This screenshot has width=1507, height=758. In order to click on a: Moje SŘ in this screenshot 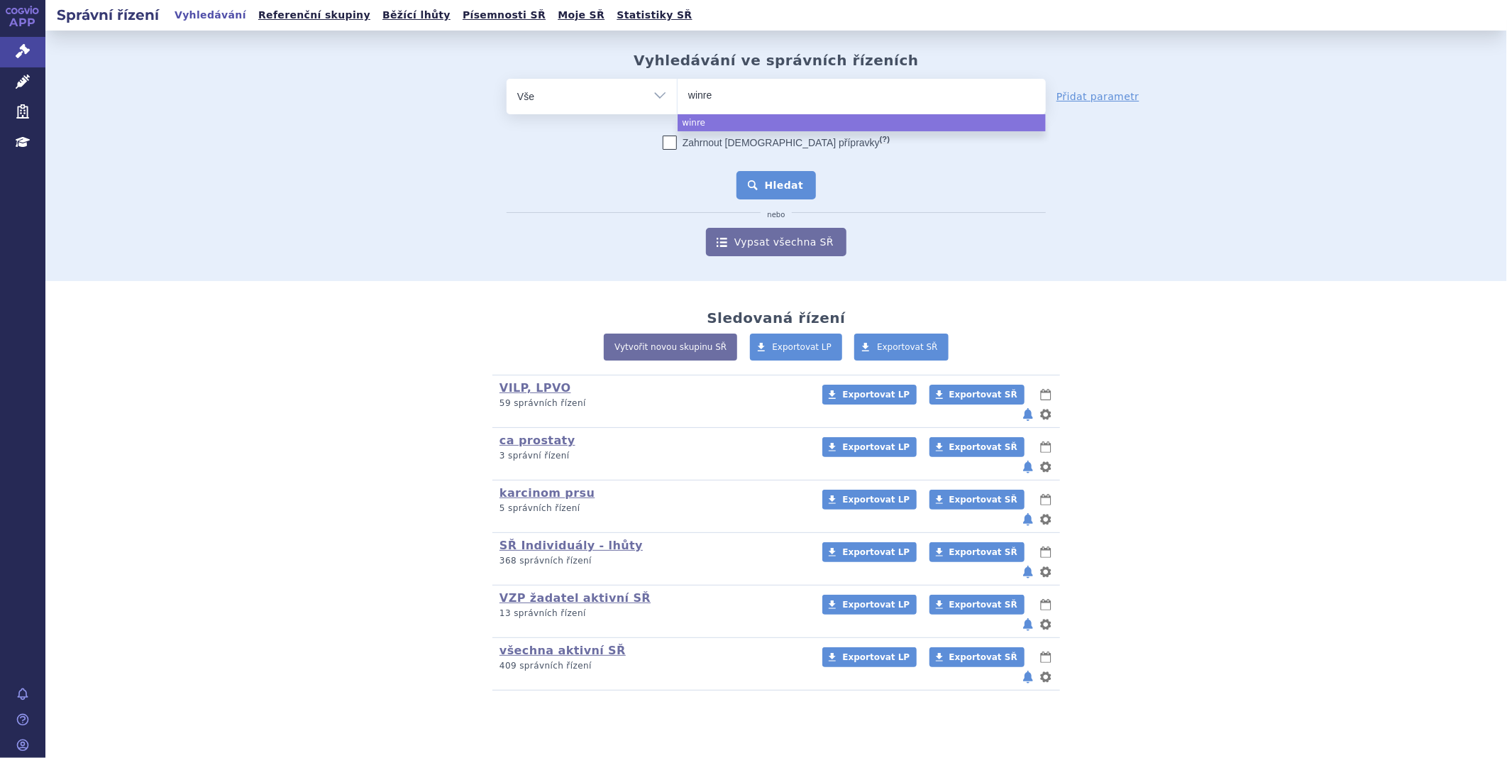, I will do `click(581, 15)`.